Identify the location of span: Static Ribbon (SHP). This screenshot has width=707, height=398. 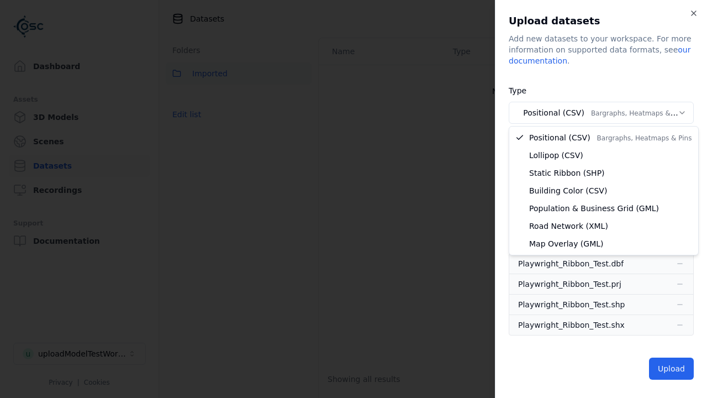
(567, 173).